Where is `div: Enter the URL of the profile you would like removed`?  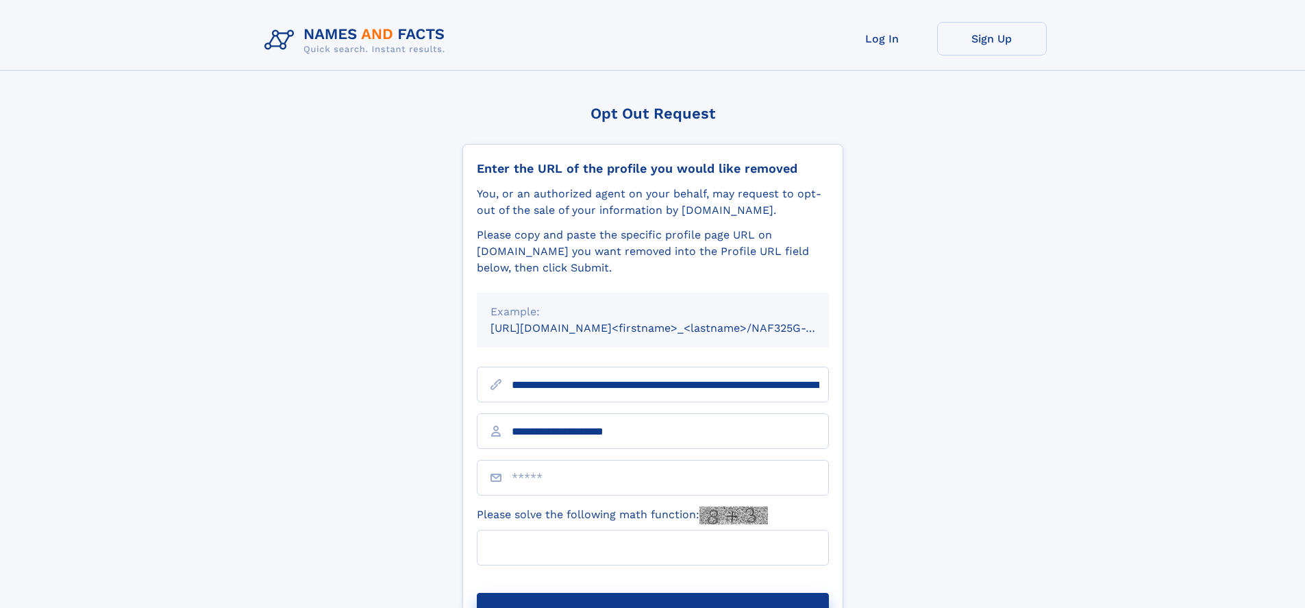 div: Enter the URL of the profile you would like removed is located at coordinates (653, 168).